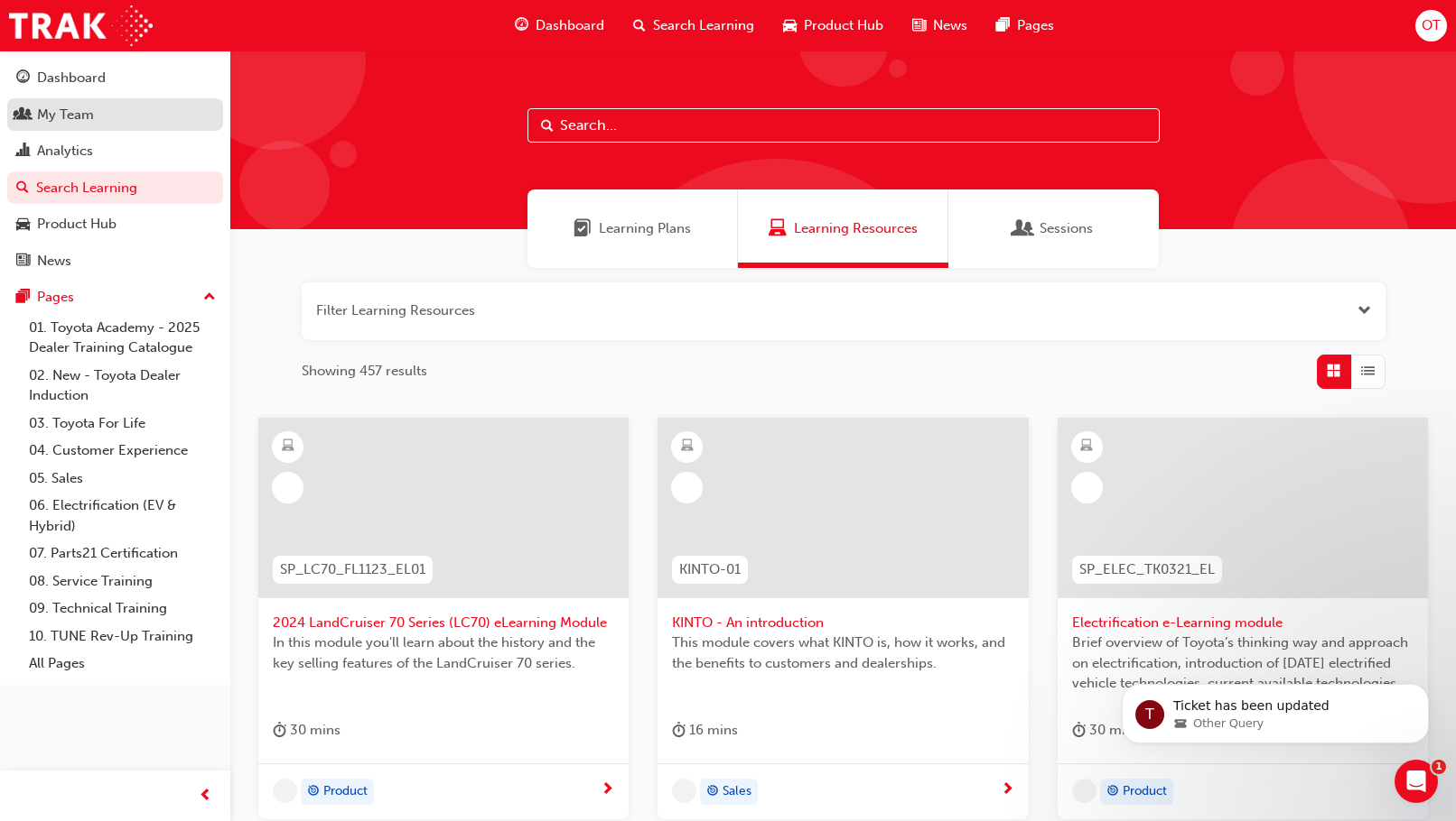 The width and height of the screenshot is (1456, 821). What do you see at coordinates (632, 229) in the screenshot?
I see `a: Learning PlansLearning Plans` at bounding box center [632, 229].